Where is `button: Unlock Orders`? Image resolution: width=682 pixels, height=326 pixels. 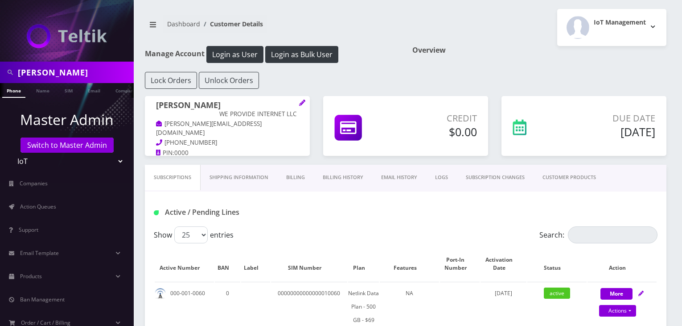
button: Unlock Orders is located at coordinates (229, 80).